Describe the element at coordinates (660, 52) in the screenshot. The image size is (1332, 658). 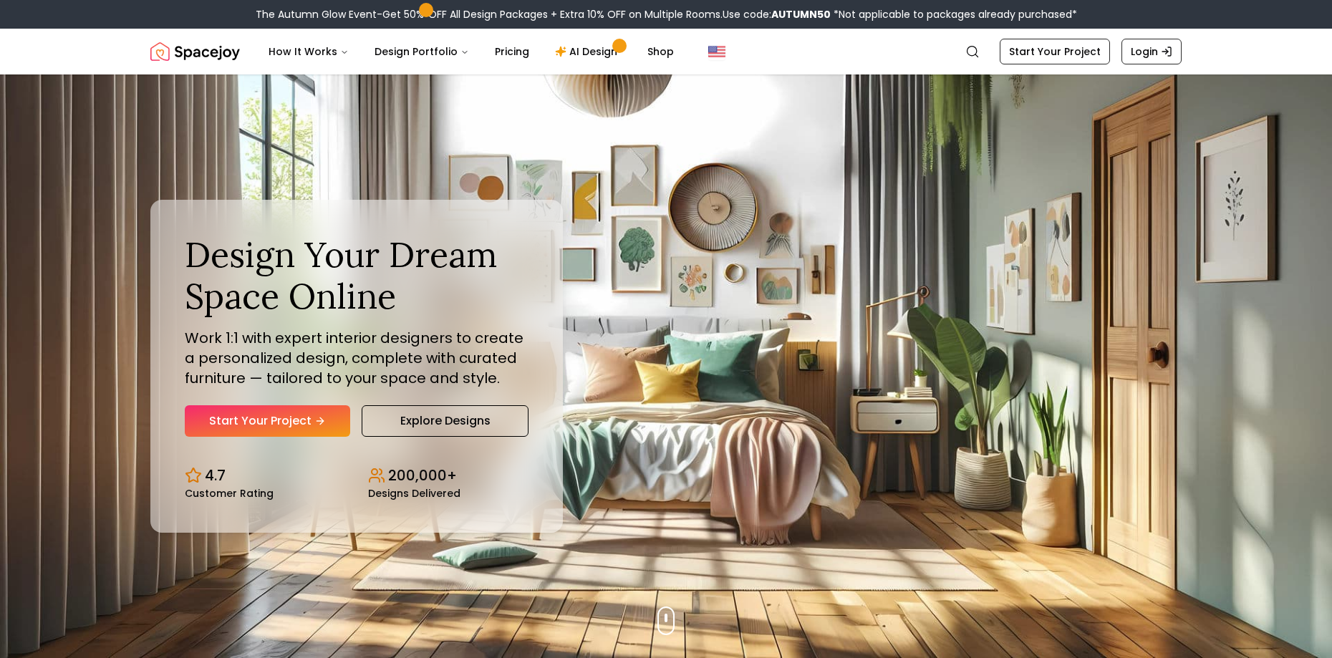
I see `a: Shop` at that location.